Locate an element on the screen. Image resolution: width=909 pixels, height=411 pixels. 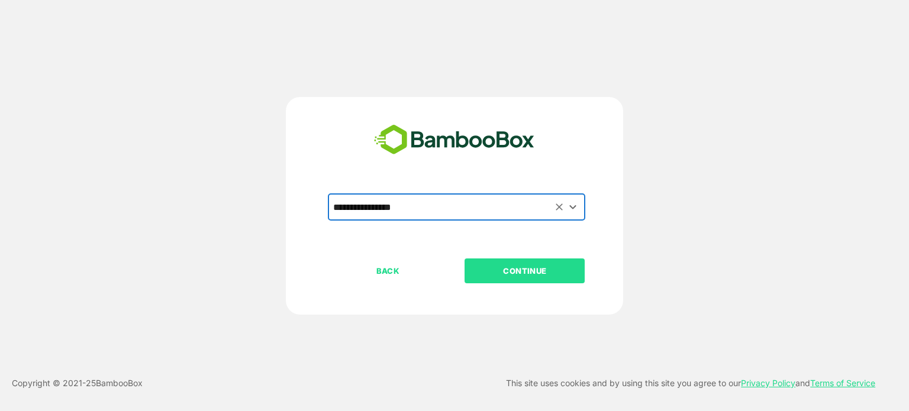
p: This site uses cookies and by using this site you agree to our and is located at coordinates (690, 383).